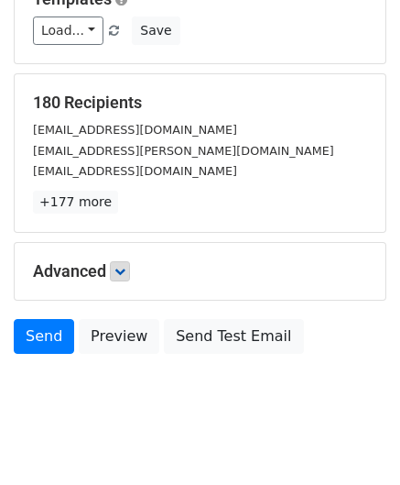 The width and height of the screenshot is (400, 485). I want to click on a: Load..., so click(68, 30).